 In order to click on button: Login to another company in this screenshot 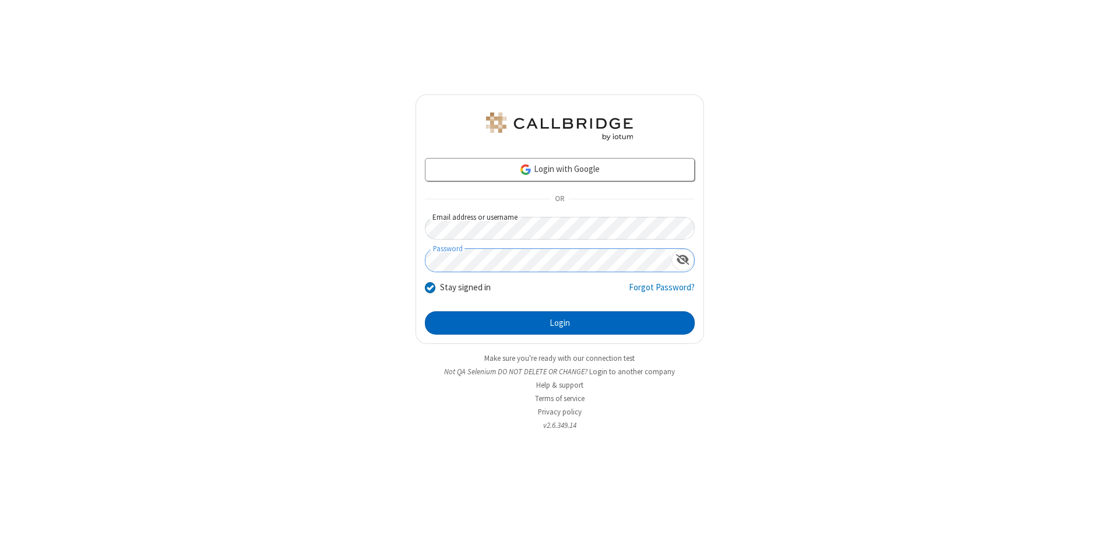, I will do `click(632, 371)`.